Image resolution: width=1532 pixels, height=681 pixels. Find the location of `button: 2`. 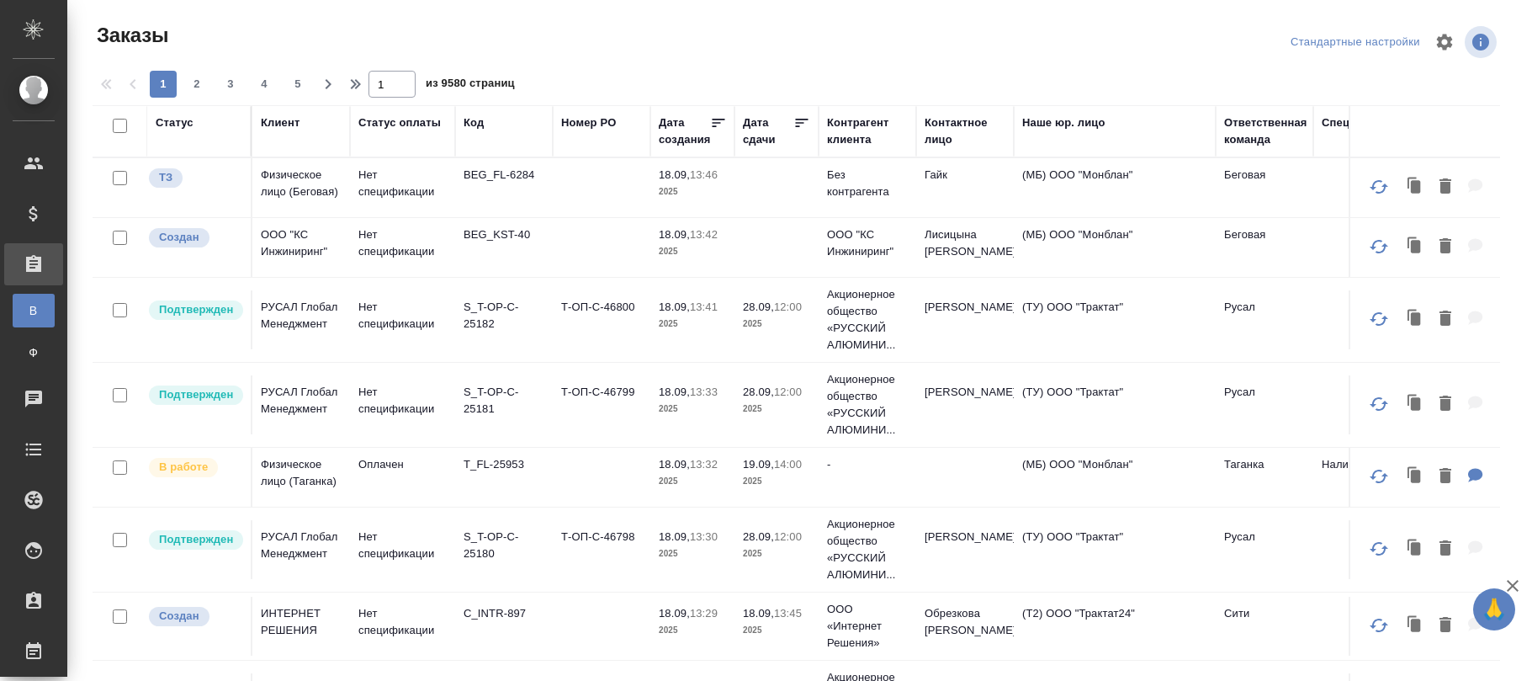

button: 2 is located at coordinates (197, 84).